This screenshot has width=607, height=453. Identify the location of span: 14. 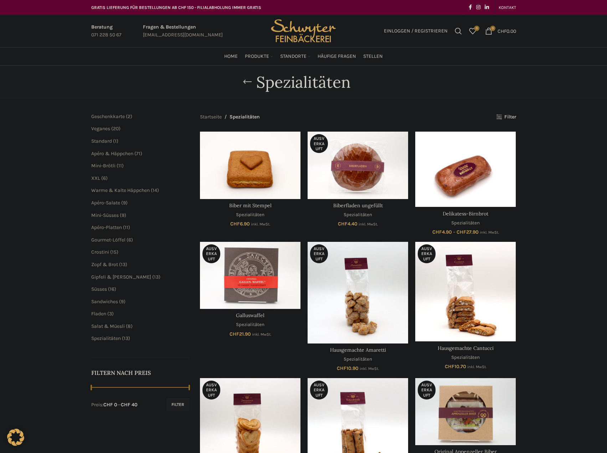
(155, 190).